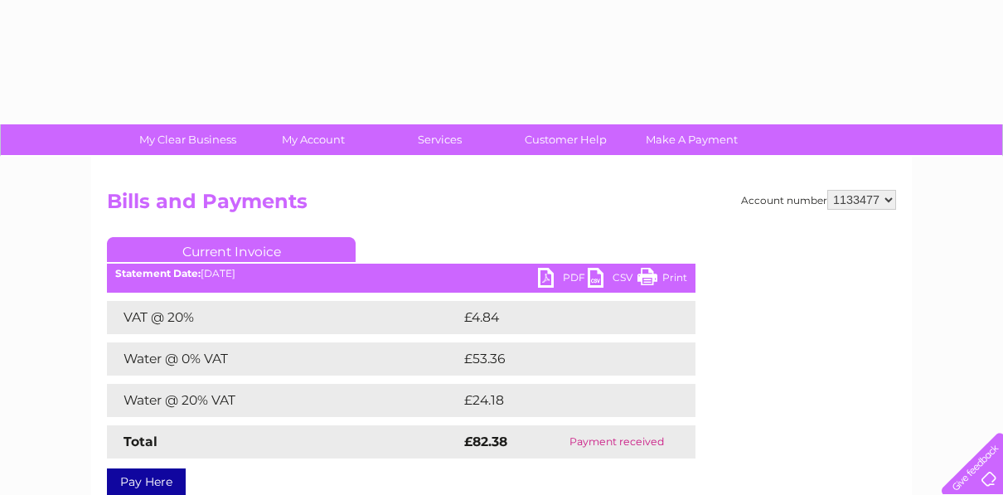 The width and height of the screenshot is (1003, 495). Describe the element at coordinates (486, 441) in the screenshot. I see `strong: £82.38` at that location.